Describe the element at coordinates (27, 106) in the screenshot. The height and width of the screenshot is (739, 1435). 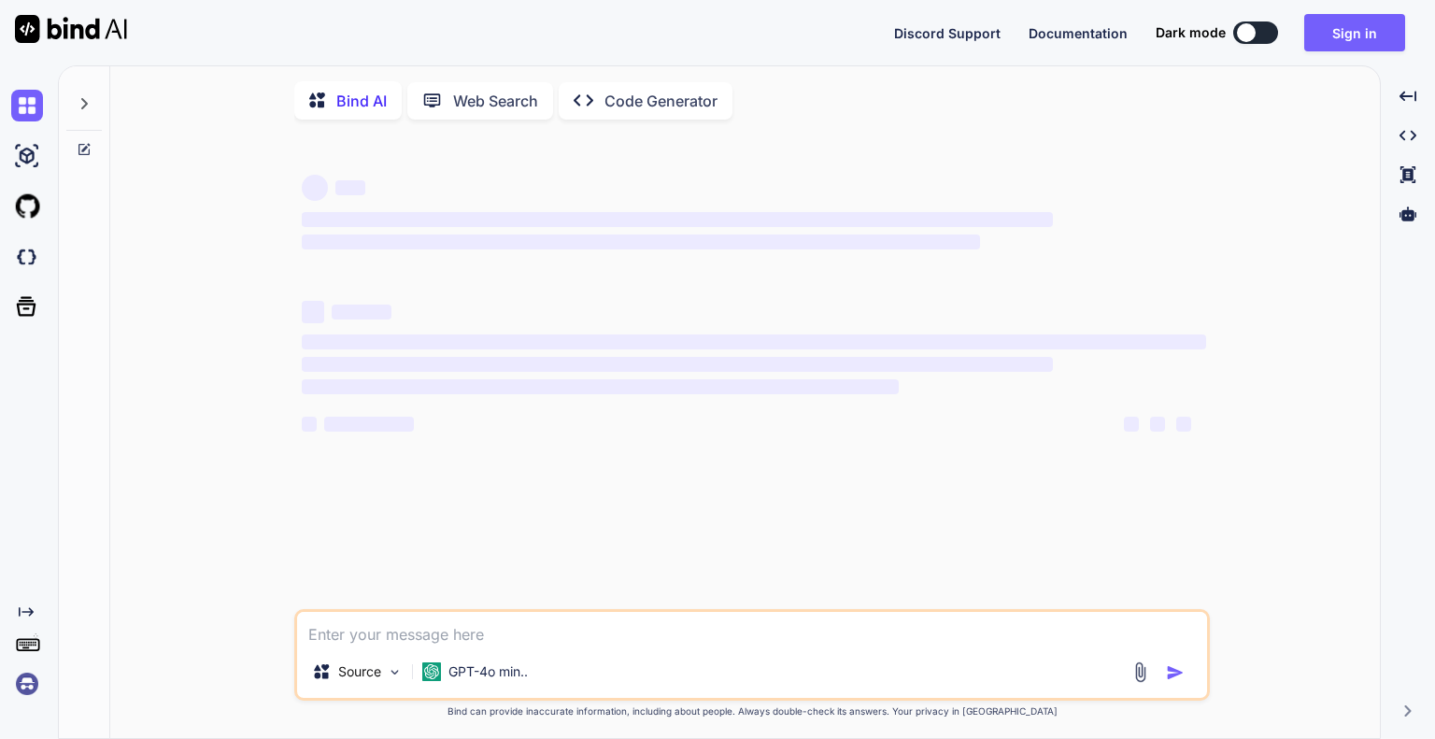
I see `img: chat` at that location.